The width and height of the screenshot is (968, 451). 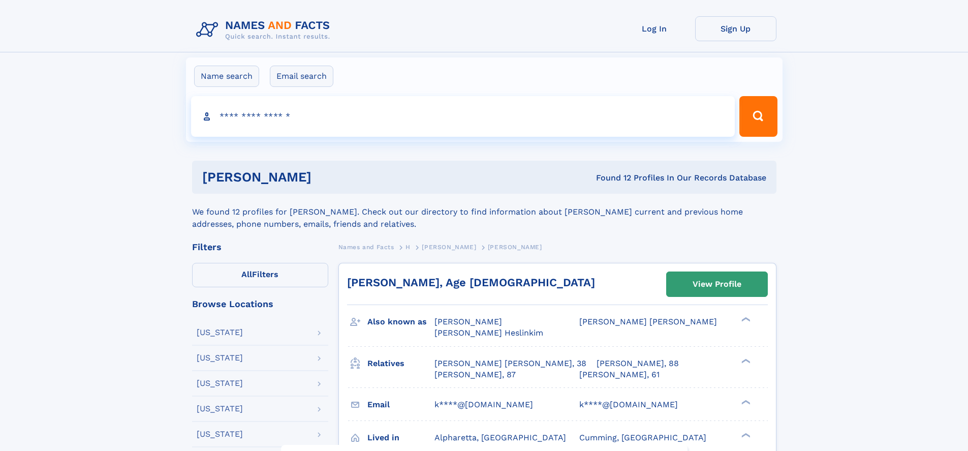 I want to click on h3: Also known as, so click(x=401, y=322).